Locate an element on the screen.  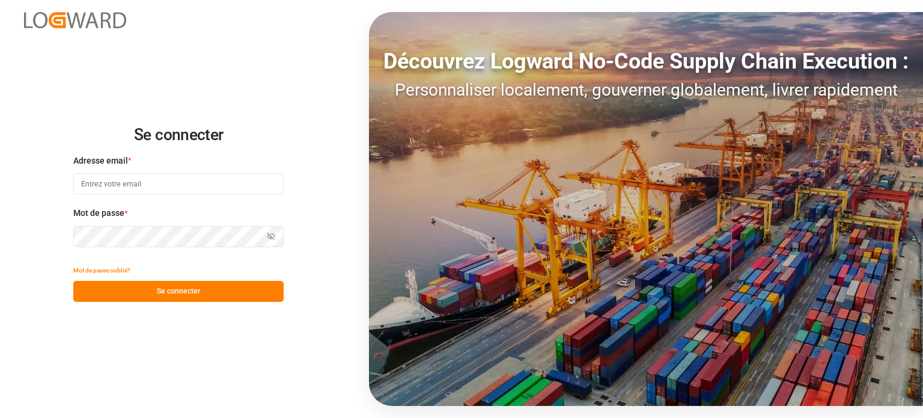
font: Personnaliser localement, gouverner globalement, livrer rapidement is located at coordinates (646, 90).